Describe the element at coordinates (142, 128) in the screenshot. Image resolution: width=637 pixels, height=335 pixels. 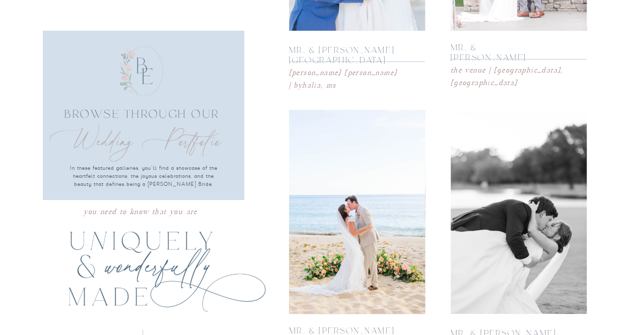
I see `p: Browse through our` at that location.